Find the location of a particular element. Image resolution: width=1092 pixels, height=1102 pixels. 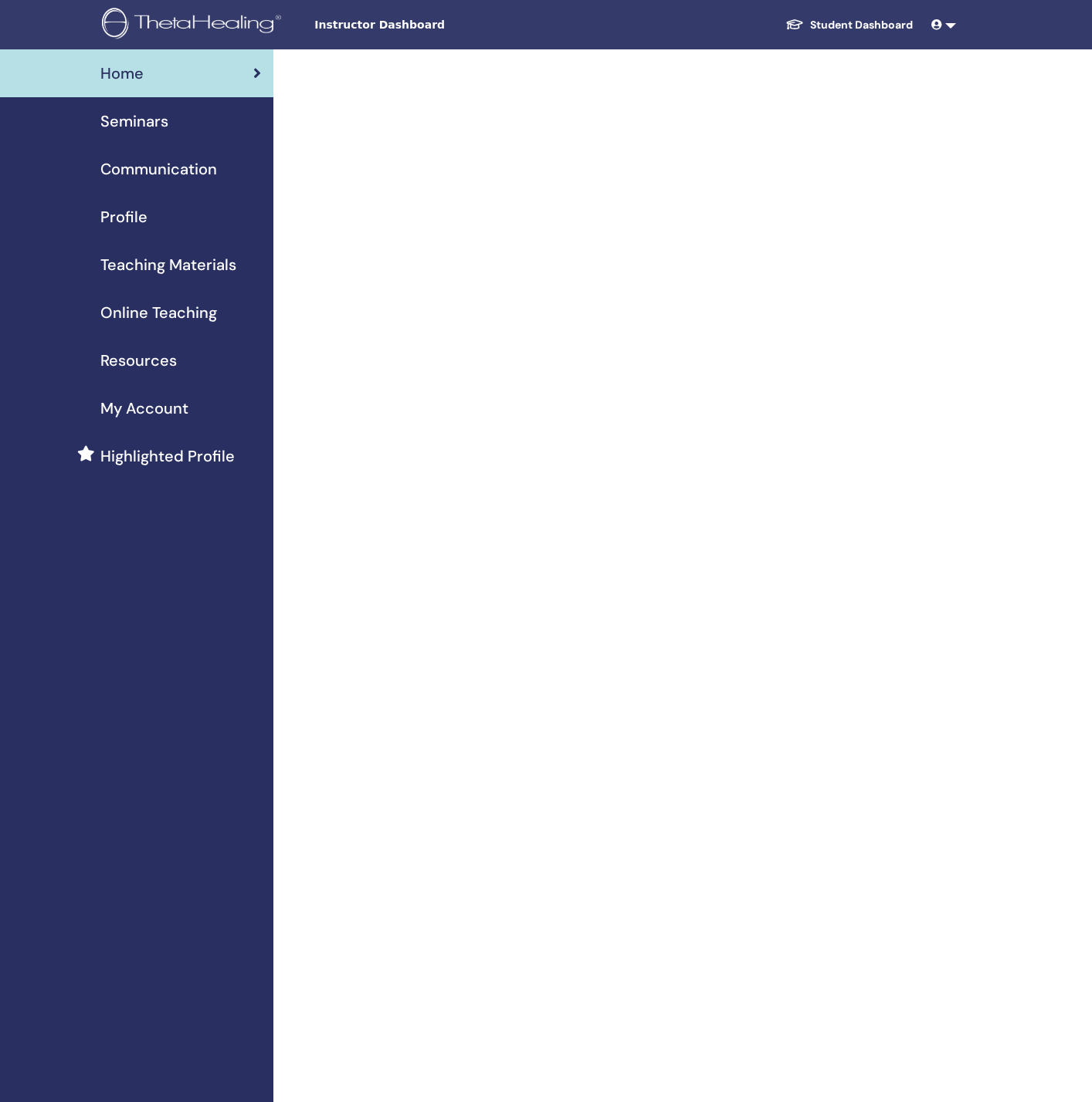

span: Communication is located at coordinates (158, 169).